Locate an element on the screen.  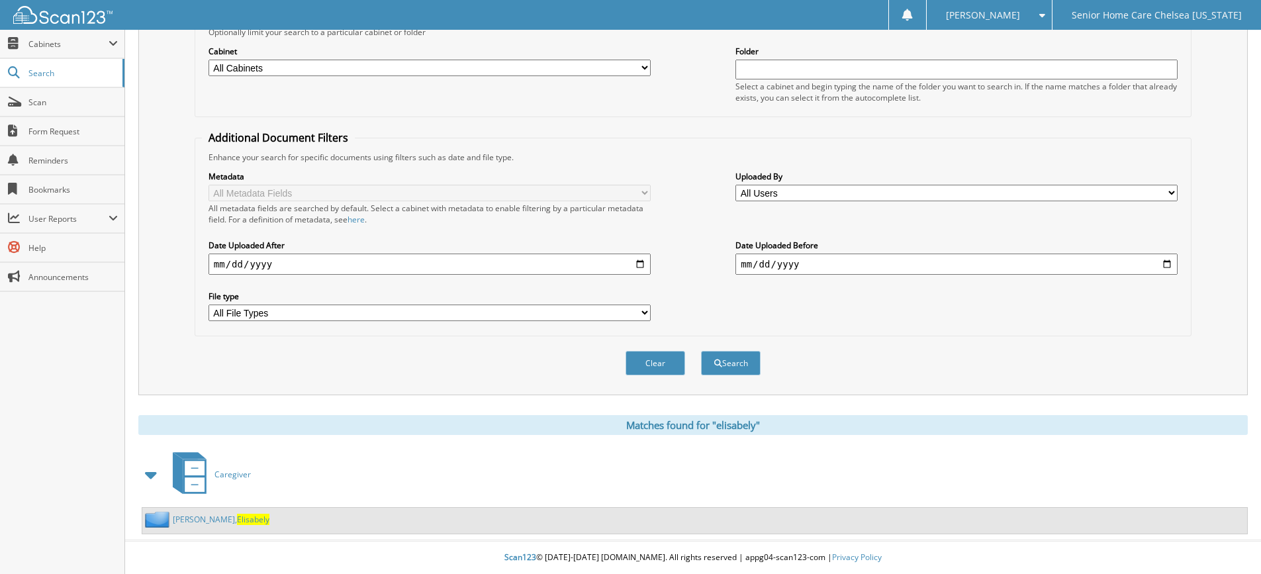
div: Optionally limit your search to a particular cabinet or folder is located at coordinates (693, 32).